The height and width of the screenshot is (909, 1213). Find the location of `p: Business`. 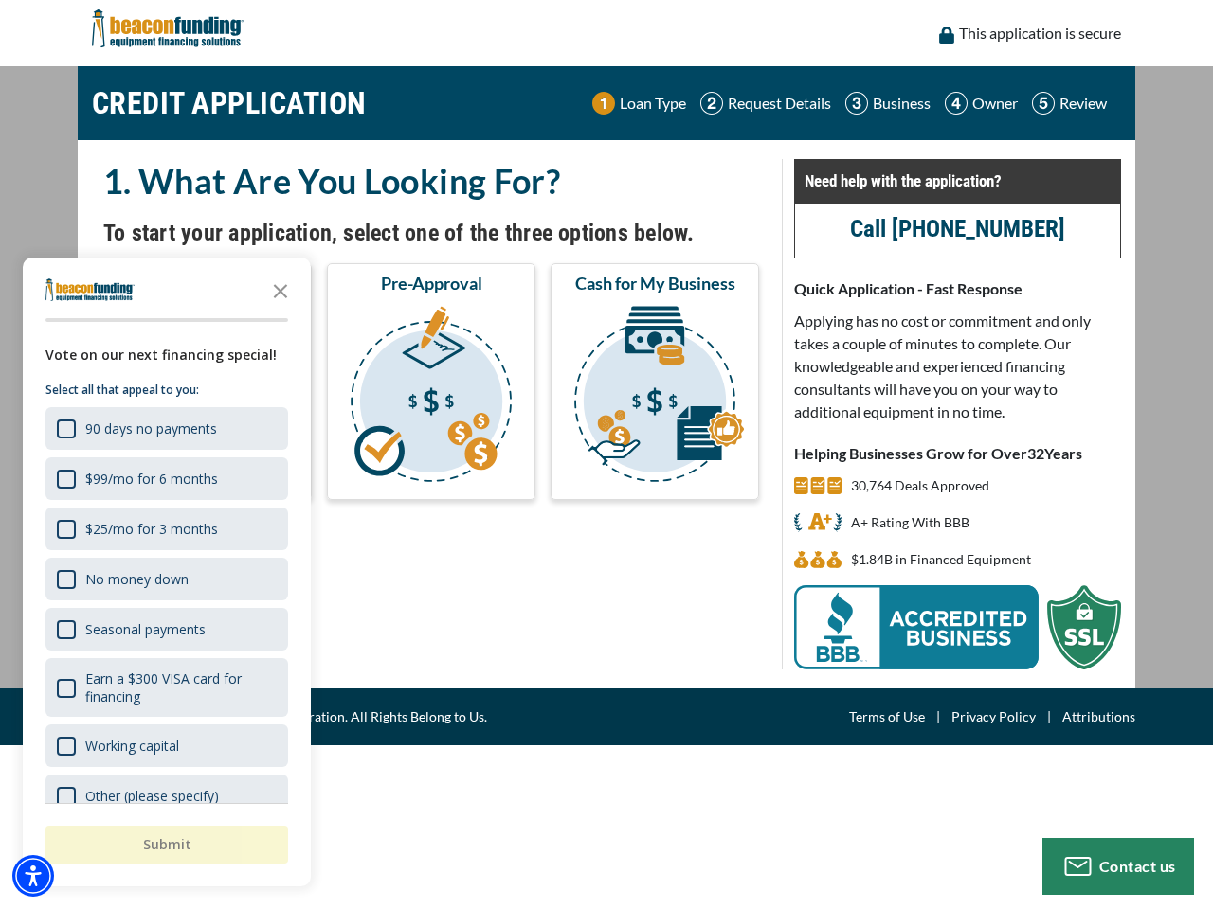

p: Business is located at coordinates (901, 103).